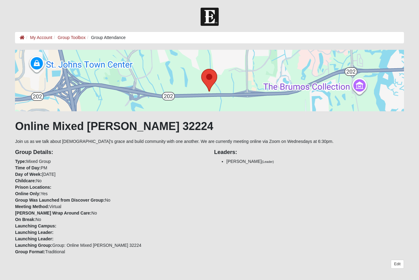 The image size is (419, 280). What do you see at coordinates (210, 17) in the screenshot?
I see `img: Church of Eleven22 Logo` at bounding box center [210, 17].